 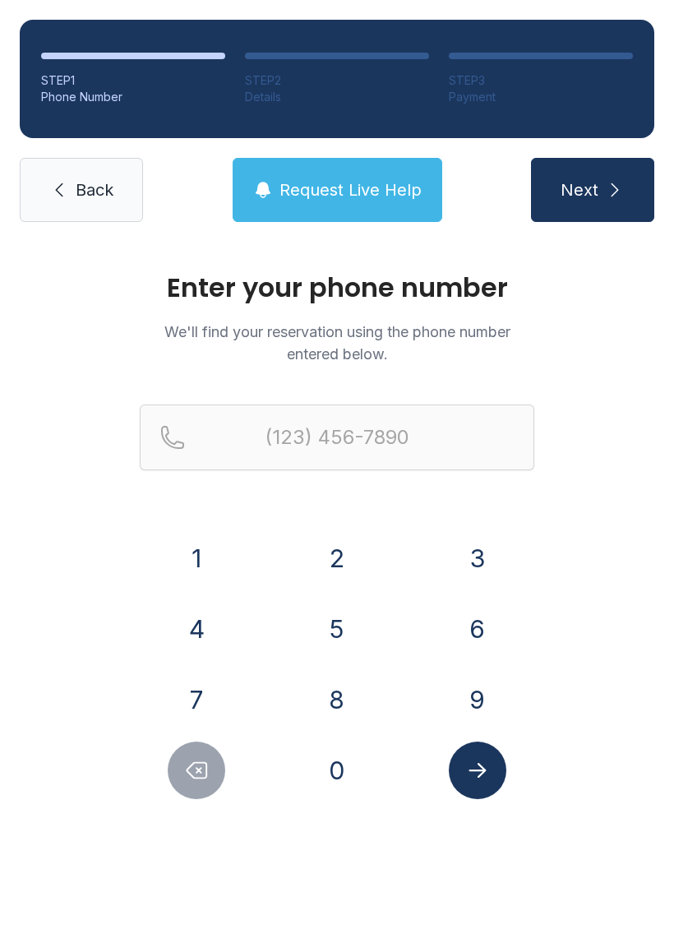 I want to click on button: 9, so click(x=478, y=700).